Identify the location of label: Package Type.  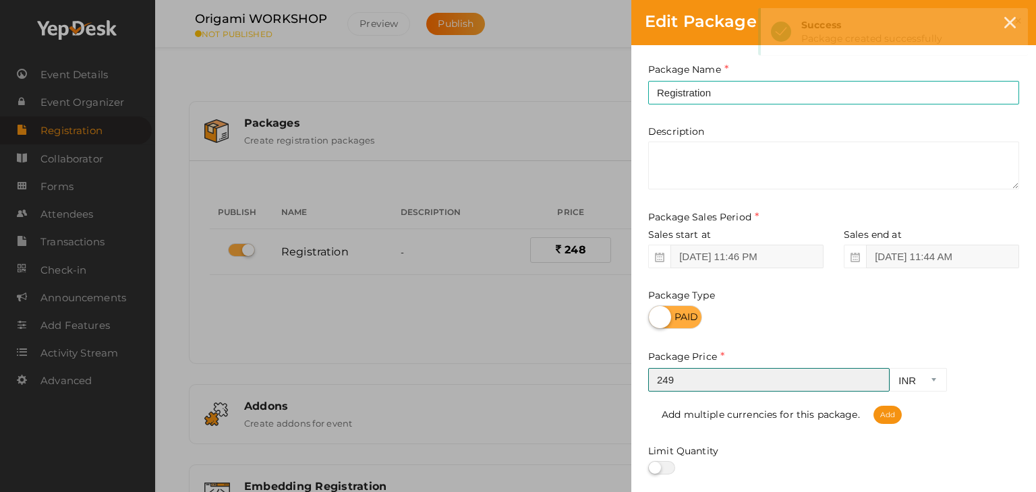
(681, 295).